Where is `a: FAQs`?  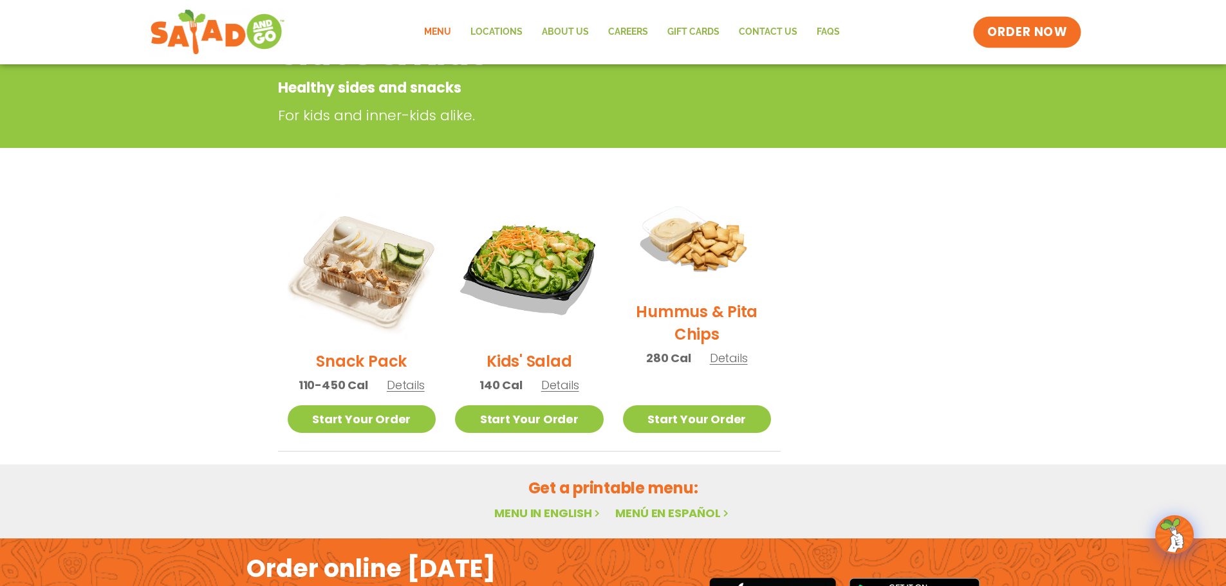
a: FAQs is located at coordinates (828, 32).